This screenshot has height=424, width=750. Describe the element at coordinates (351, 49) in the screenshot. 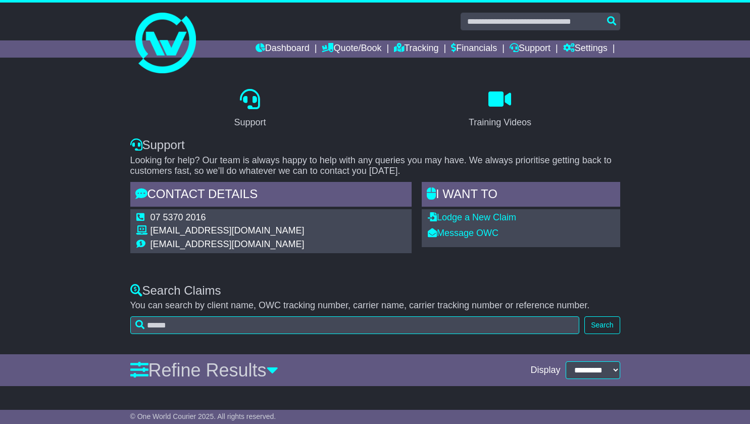

I see `a: Quote/Book` at that location.